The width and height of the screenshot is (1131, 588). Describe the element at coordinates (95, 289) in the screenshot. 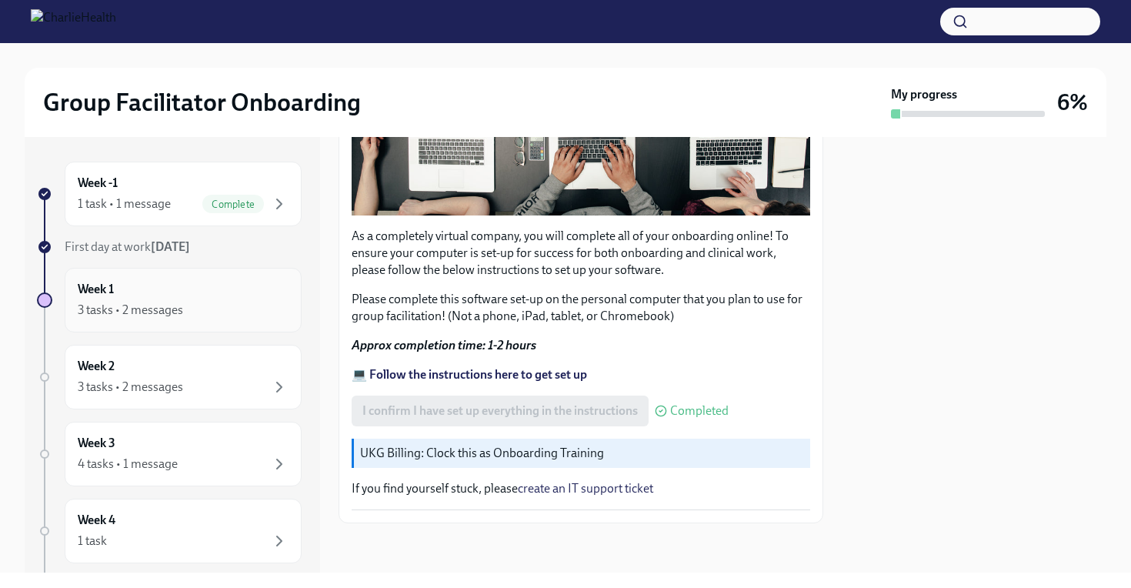

I see `h6: Week 1` at that location.